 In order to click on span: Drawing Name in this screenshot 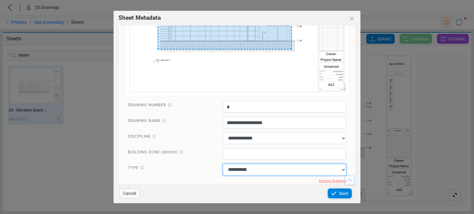, I will do `click(144, 121)`.